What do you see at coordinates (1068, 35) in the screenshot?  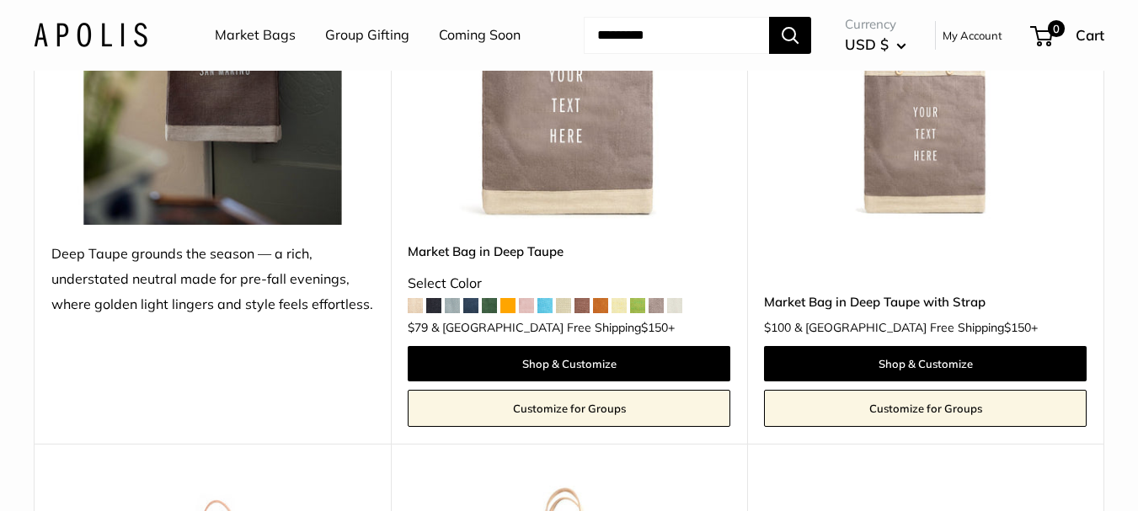 I see `a: 0 Cart` at bounding box center [1068, 35].